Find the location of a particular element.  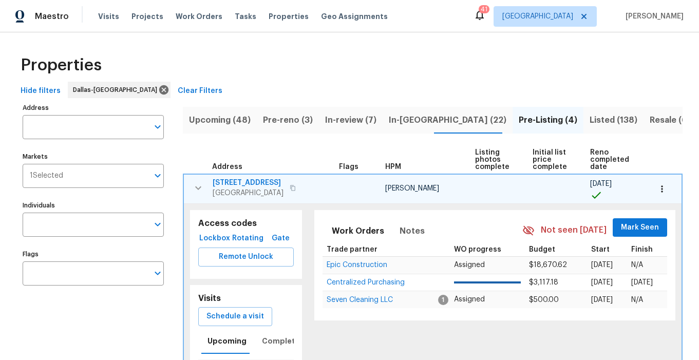

span: Gate is located at coordinates (281, 238).